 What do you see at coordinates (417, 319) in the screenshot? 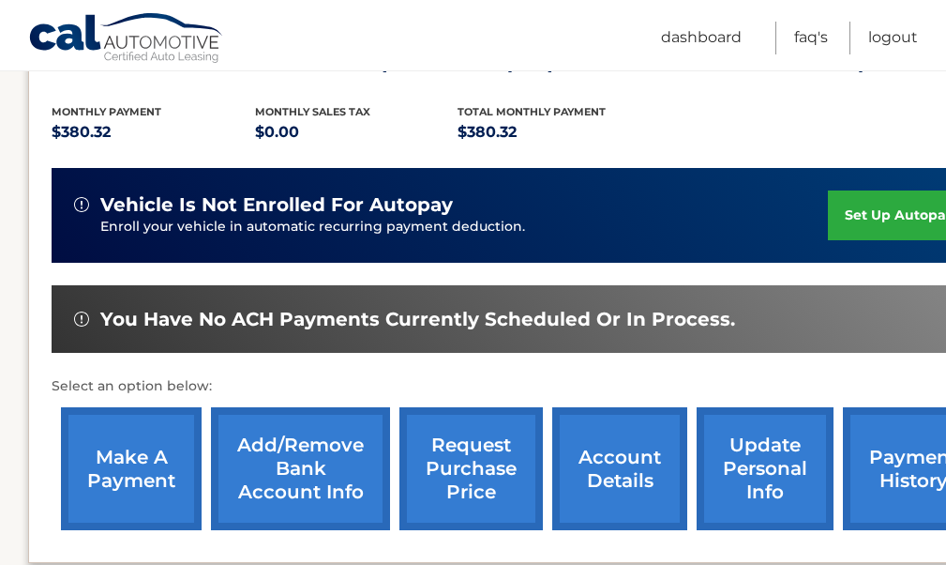
I see `span: You have no ACH payments currently scheduled or in process.` at bounding box center [417, 319].